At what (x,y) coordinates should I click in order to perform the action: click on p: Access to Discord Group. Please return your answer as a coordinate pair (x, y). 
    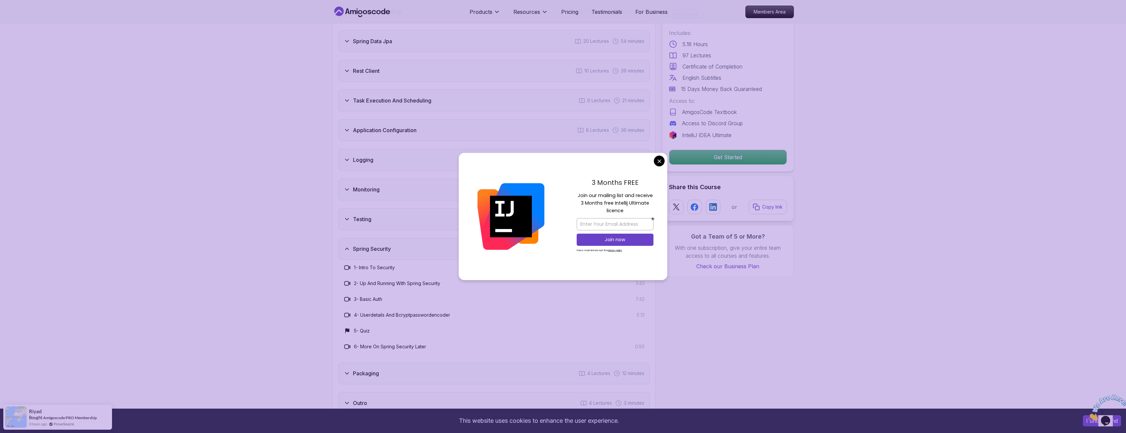
    Looking at the image, I should click on (713, 123).